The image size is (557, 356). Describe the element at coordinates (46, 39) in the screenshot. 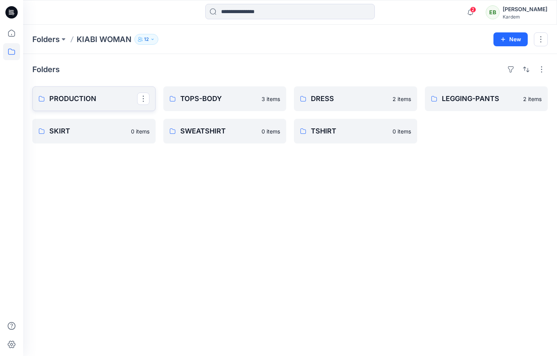

I see `a: Folders` at that location.